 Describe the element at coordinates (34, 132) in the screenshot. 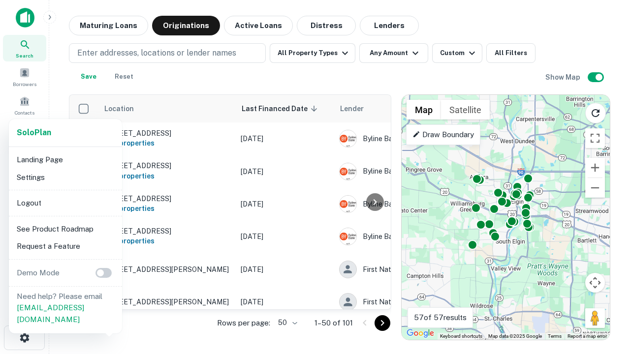

I see `strong: Solo Plan` at that location.